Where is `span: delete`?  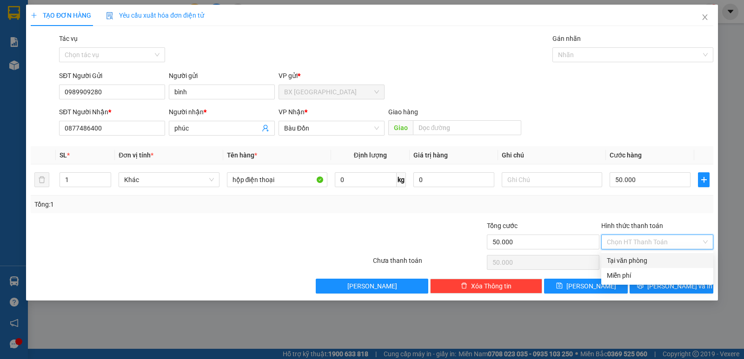
span: delete is located at coordinates (464, 286).